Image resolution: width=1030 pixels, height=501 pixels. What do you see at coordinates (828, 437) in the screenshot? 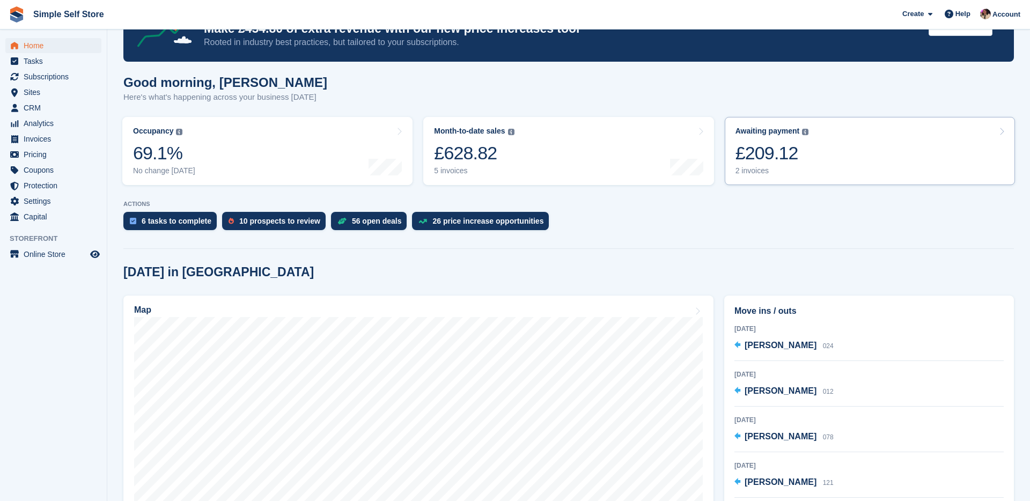
I see `span: 078` at bounding box center [828, 437].